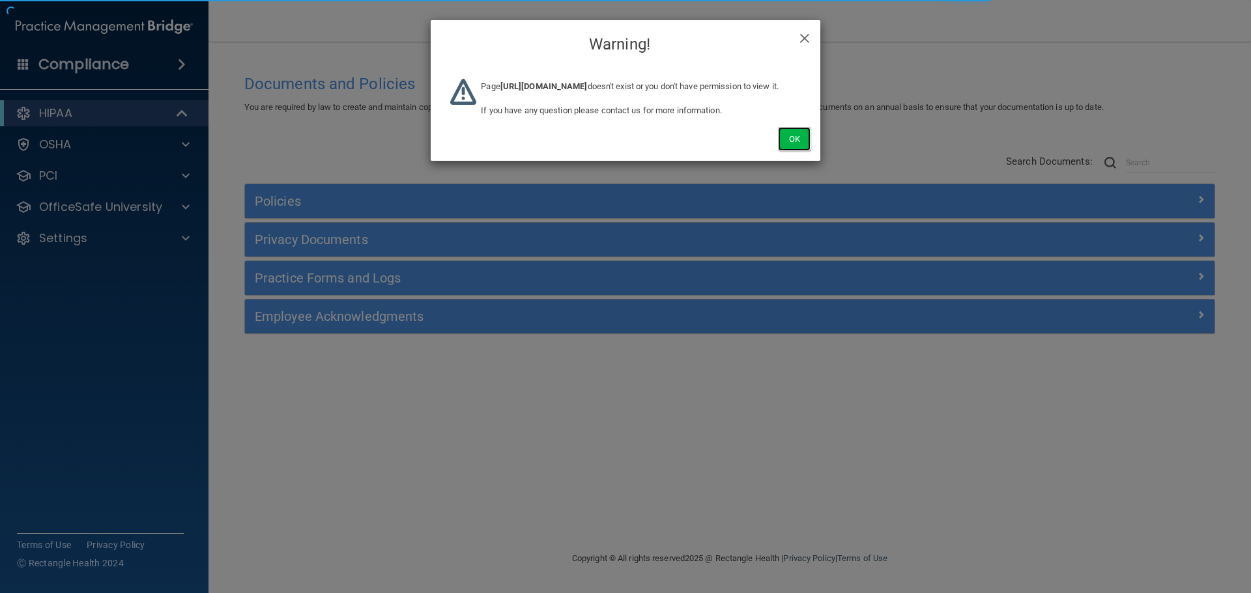 The height and width of the screenshot is (593, 1251). I want to click on button: Ok, so click(794, 139).